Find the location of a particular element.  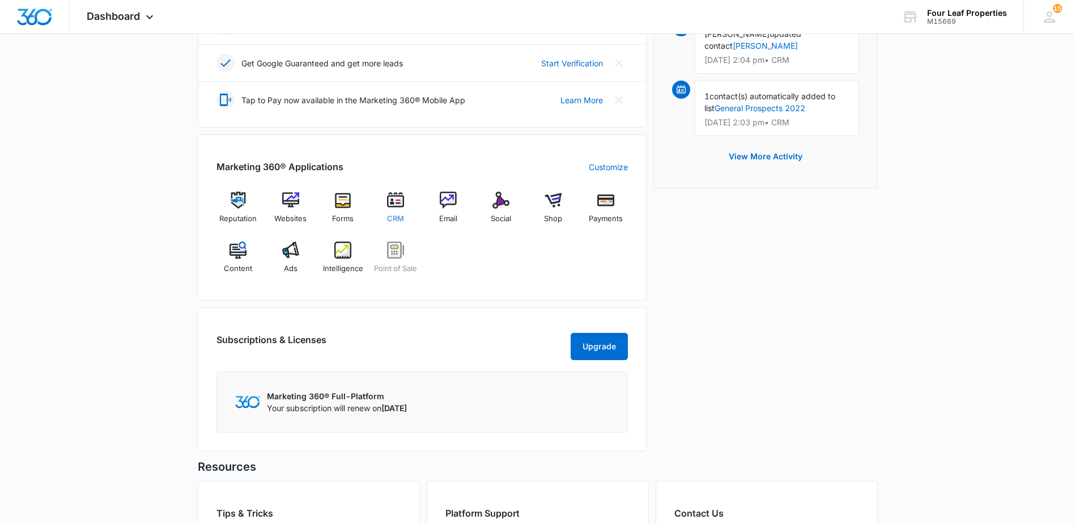

span: 15 is located at coordinates (1057, 8).